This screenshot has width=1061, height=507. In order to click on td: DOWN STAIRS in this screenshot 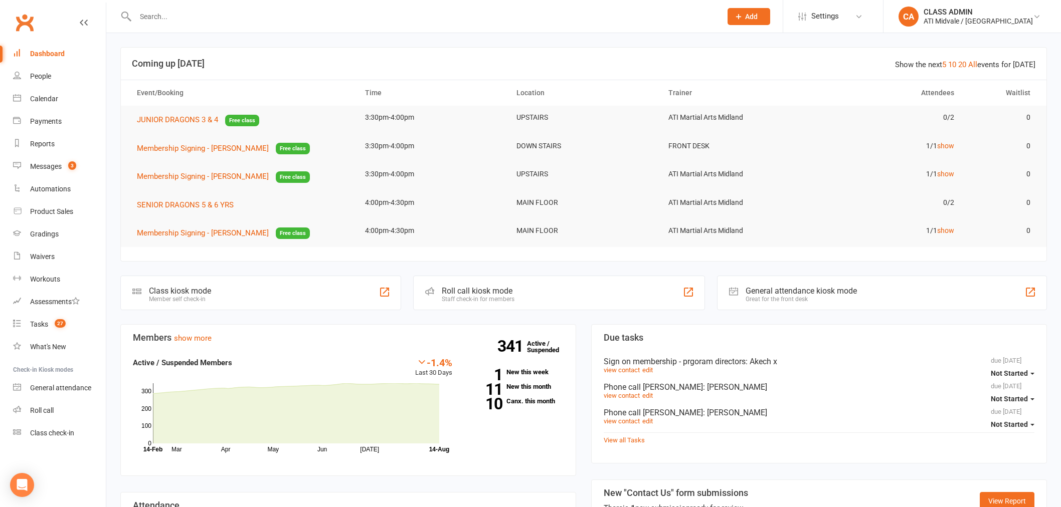, I will do `click(583, 146)`.